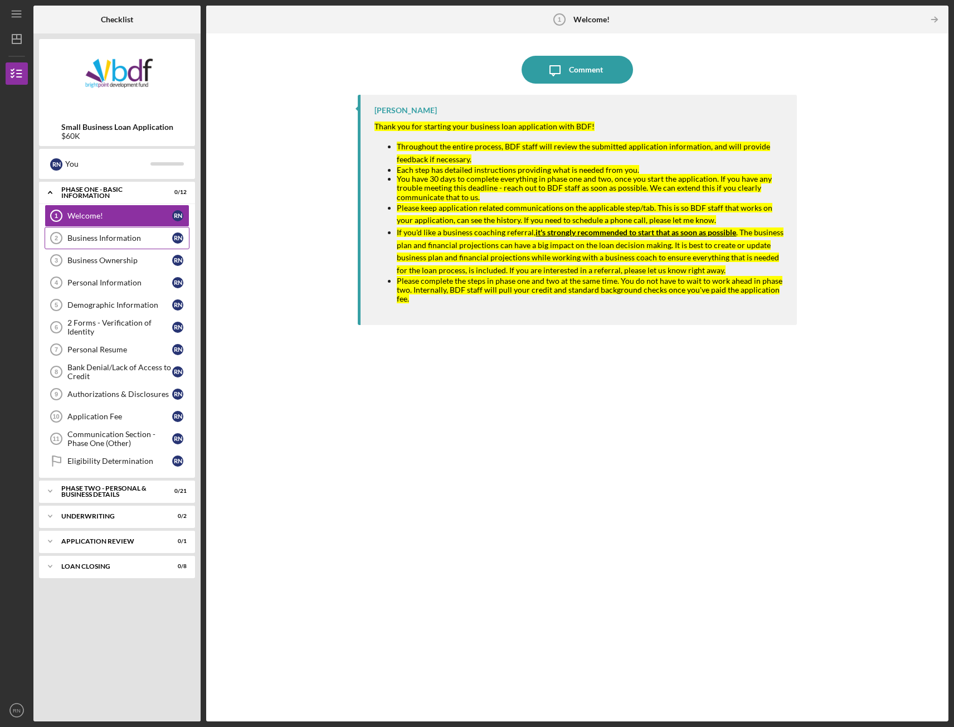 This screenshot has width=954, height=727. What do you see at coordinates (56, 282) in the screenshot?
I see `tspan: 4` at bounding box center [56, 282].